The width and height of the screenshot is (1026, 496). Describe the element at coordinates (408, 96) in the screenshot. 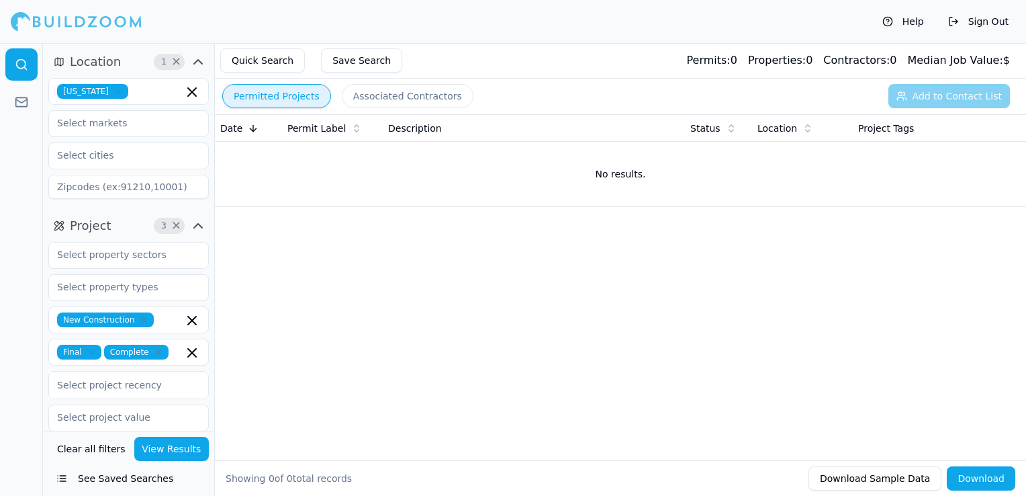

I see `button: Associated Contractors` at that location.